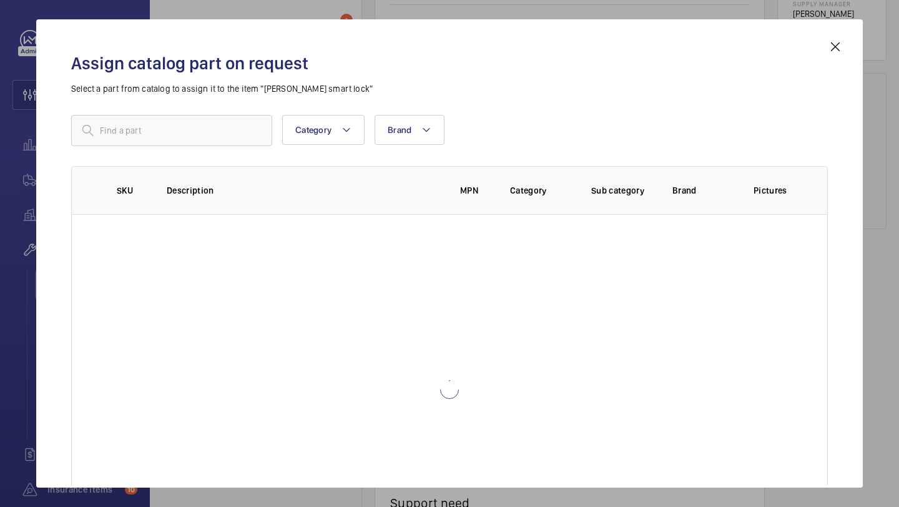 The height and width of the screenshot is (507, 899). I want to click on p: Sub category, so click(622, 190).